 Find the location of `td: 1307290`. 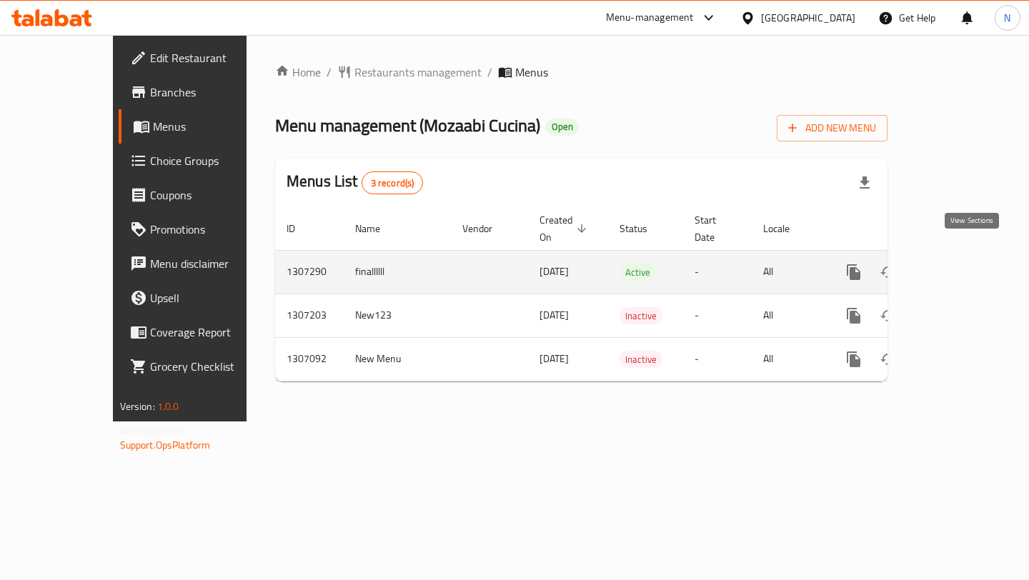

td: 1307290 is located at coordinates (309, 272).